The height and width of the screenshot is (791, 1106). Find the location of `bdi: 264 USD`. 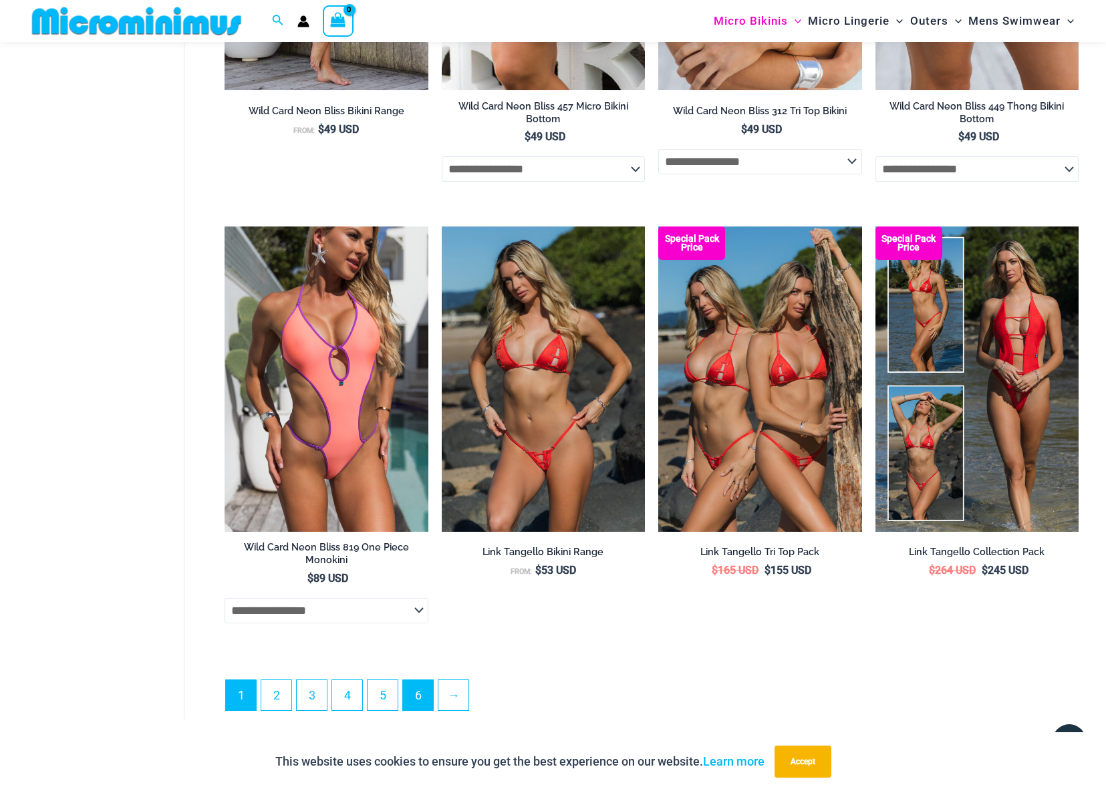

bdi: 264 USD is located at coordinates (952, 570).